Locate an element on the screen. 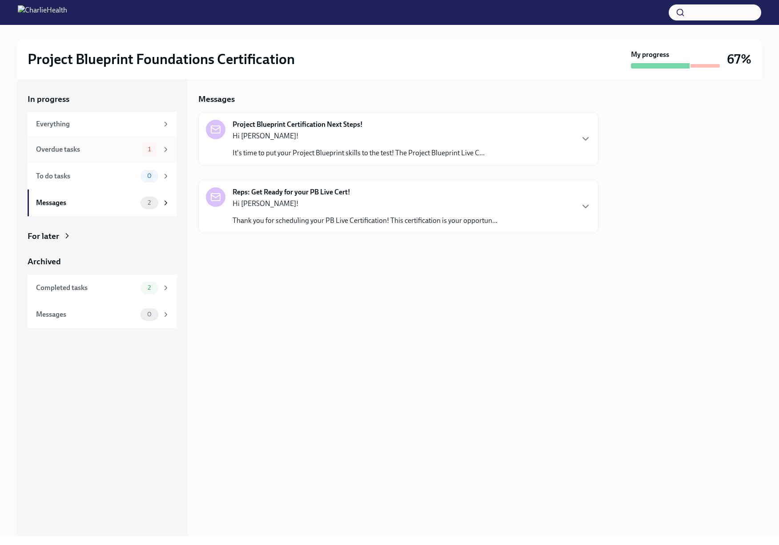  a: In progress is located at coordinates (102, 99).